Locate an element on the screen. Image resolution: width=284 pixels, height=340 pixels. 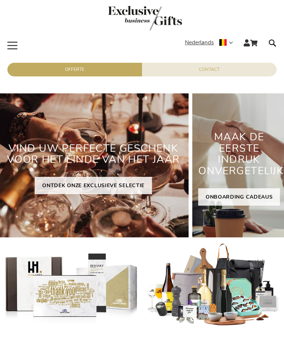
a: store logo is located at coordinates (145, 19).